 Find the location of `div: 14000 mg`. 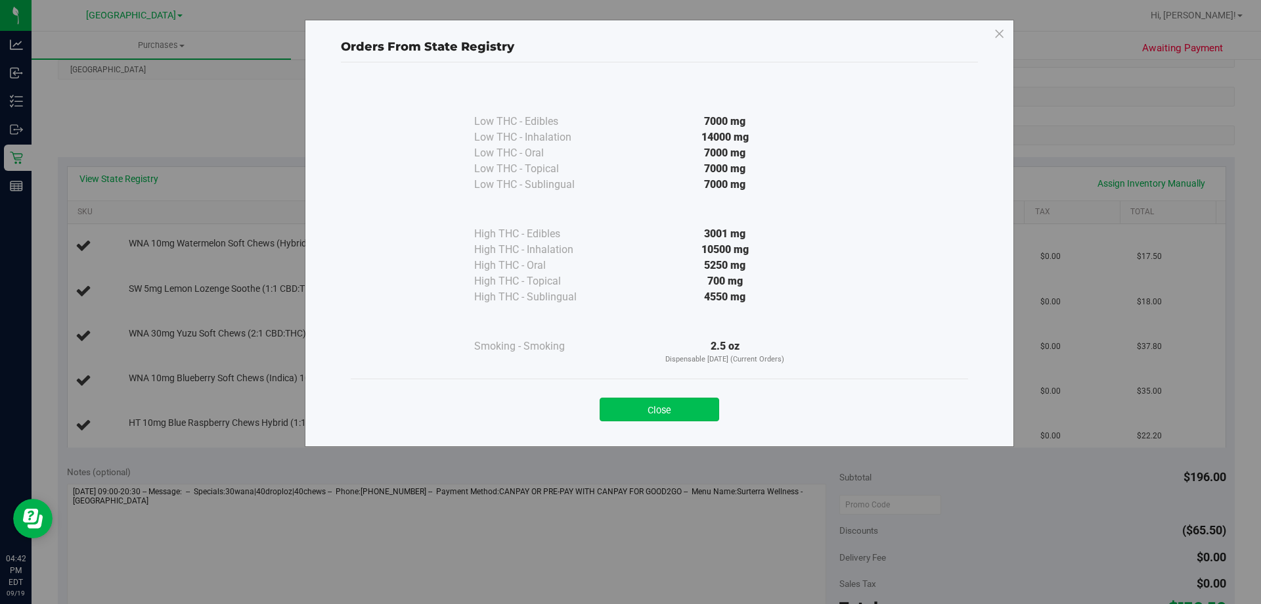

div: 14000 mg is located at coordinates (725, 137).